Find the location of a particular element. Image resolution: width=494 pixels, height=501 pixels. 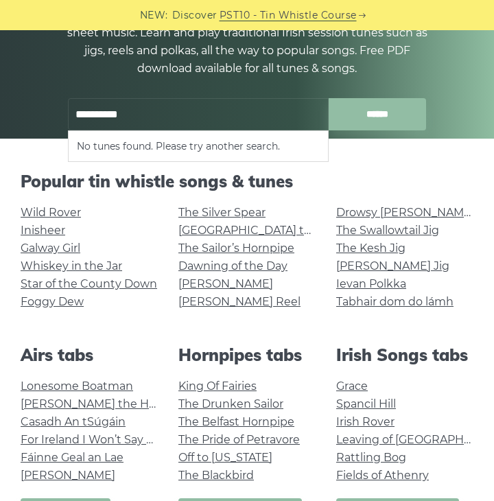

a: Dawning of the Day is located at coordinates (233, 266).